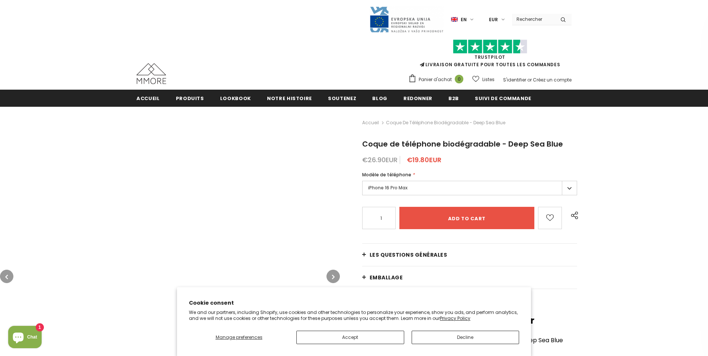  Describe the element at coordinates (386, 277) in the screenshot. I see `span: EMBALLAGE` at that location.